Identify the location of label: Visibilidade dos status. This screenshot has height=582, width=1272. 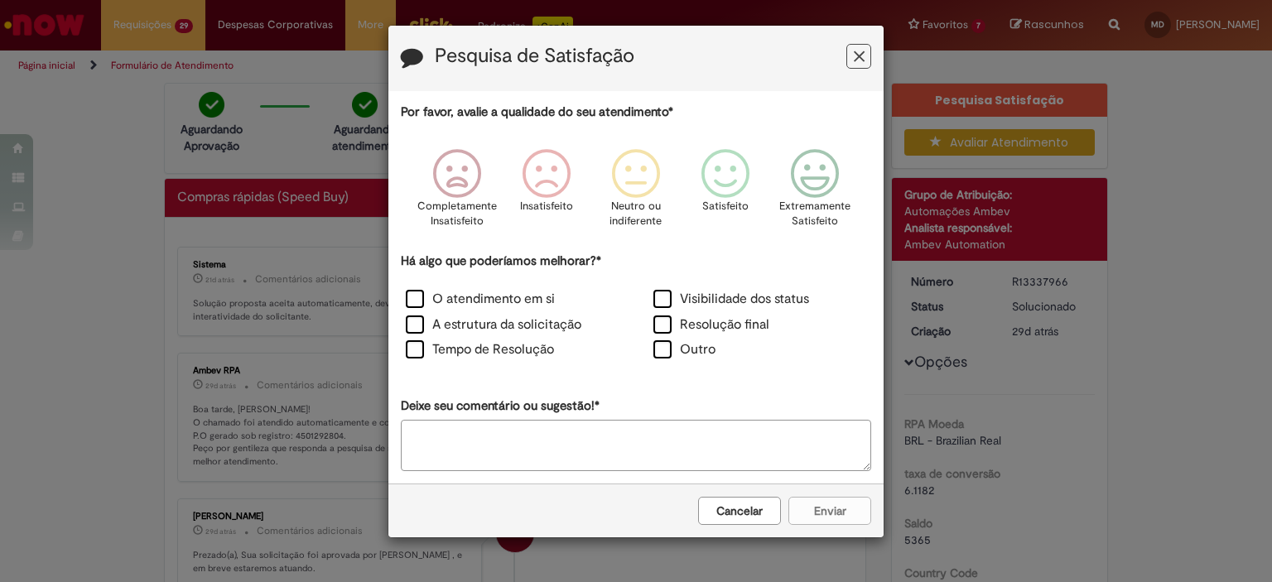
(731, 299).